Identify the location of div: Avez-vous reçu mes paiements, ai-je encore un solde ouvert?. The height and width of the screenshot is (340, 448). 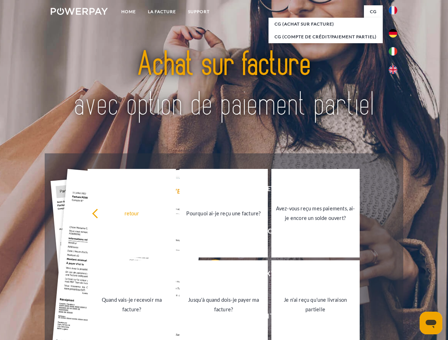
(315, 214).